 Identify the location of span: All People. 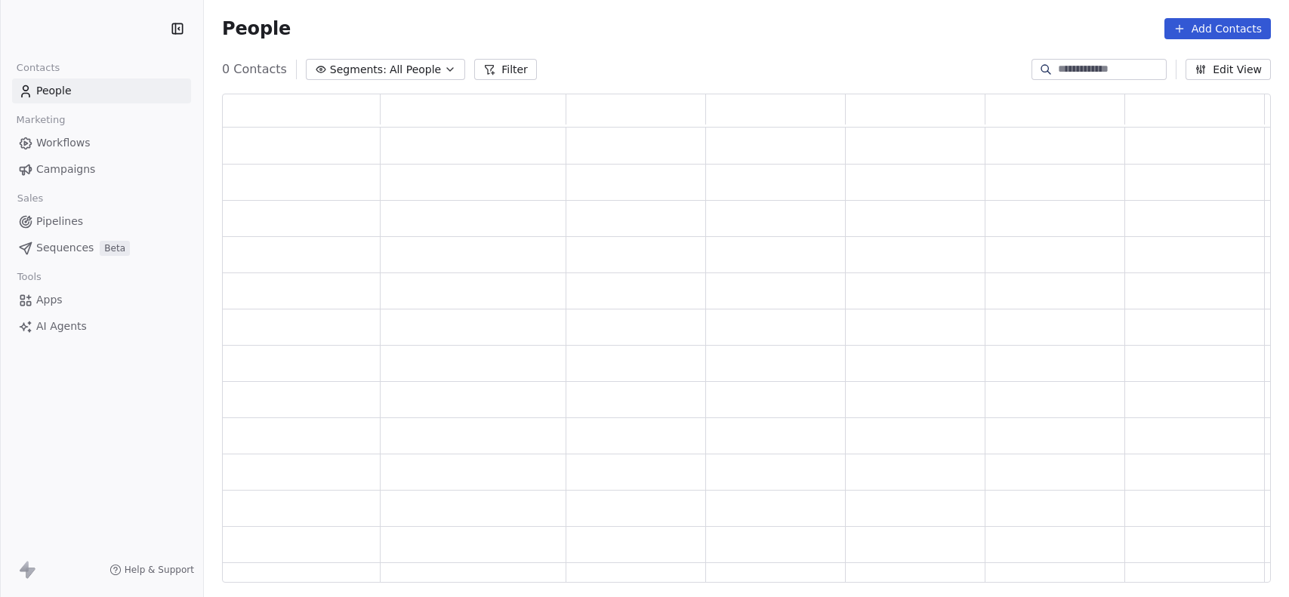
(415, 69).